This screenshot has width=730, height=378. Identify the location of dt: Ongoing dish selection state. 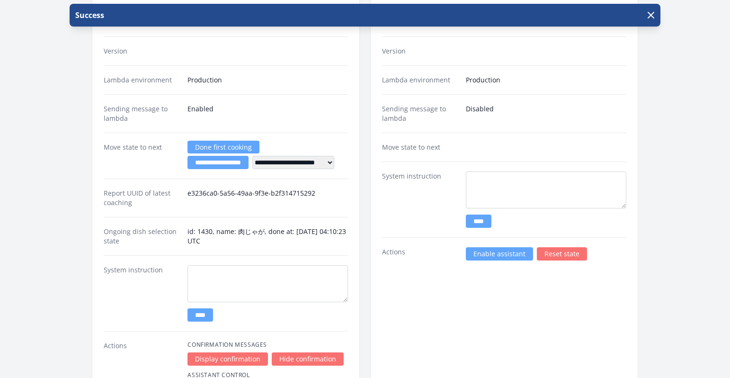
(142, 236).